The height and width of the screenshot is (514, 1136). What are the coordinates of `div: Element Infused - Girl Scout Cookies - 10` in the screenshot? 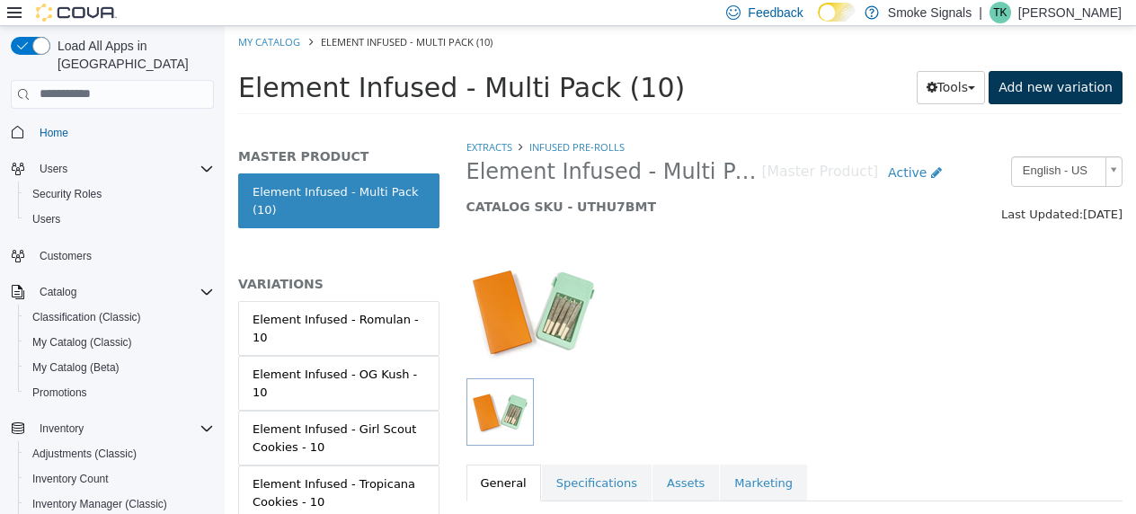 It's located at (114, 411).